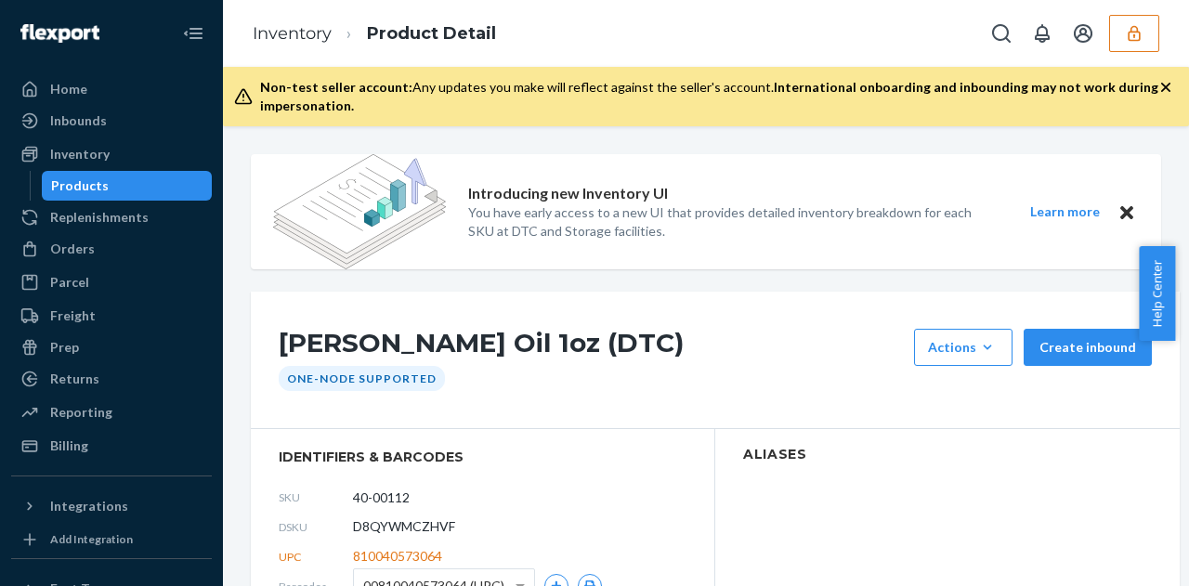 The width and height of the screenshot is (1189, 586). I want to click on div: Inbounds, so click(78, 121).